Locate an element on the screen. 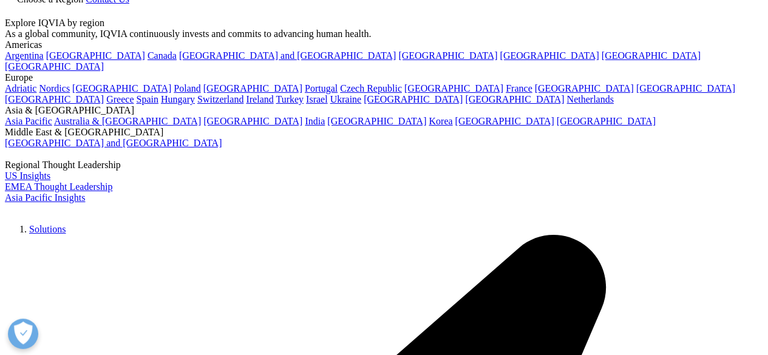 The height and width of the screenshot is (355, 768). a: Ukraine is located at coordinates (346, 99).